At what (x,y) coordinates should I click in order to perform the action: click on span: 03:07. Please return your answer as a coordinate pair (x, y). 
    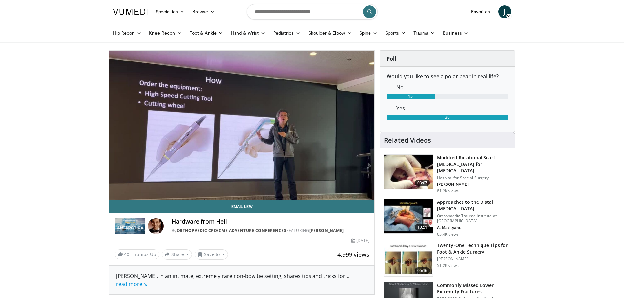
    Looking at the image, I should click on (422, 183).